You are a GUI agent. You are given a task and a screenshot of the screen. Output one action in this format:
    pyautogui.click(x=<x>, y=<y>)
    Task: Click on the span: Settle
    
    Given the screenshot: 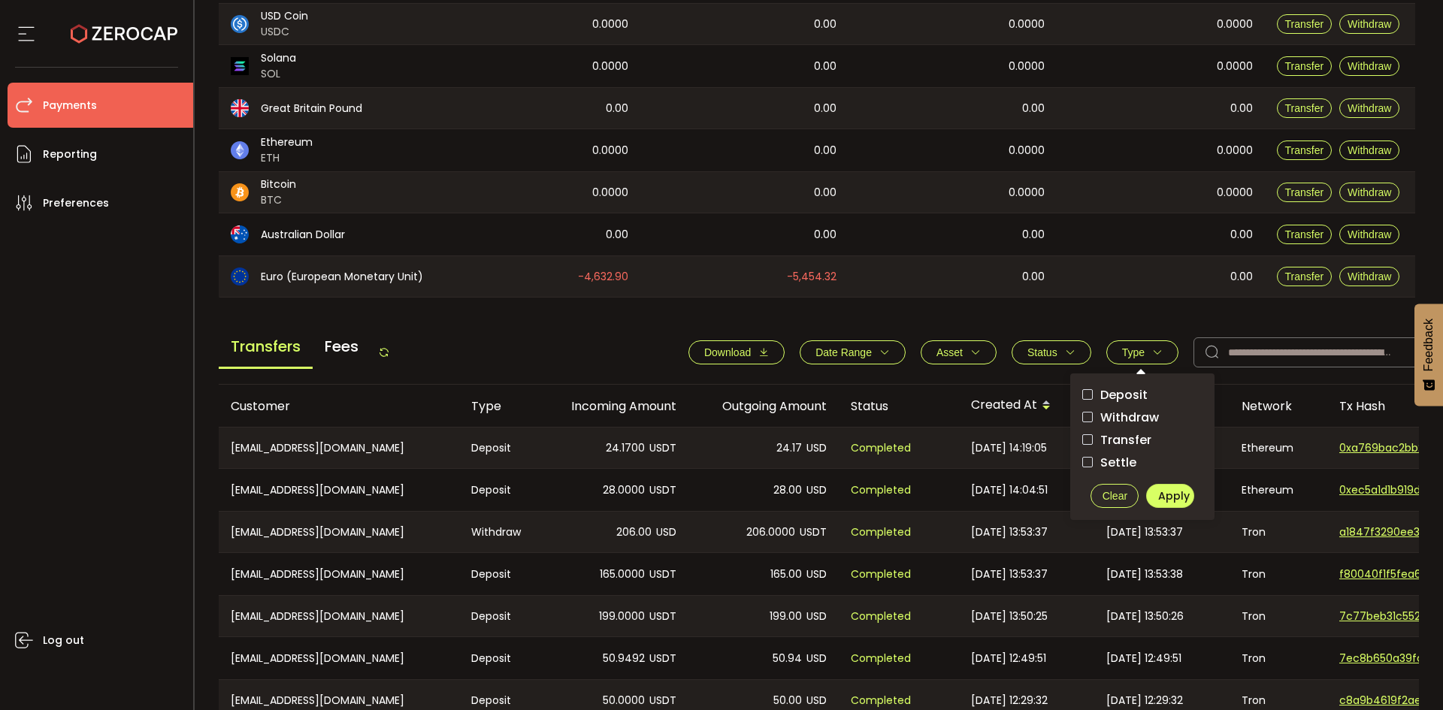 What is the action you would take?
    pyautogui.click(x=1114, y=462)
    